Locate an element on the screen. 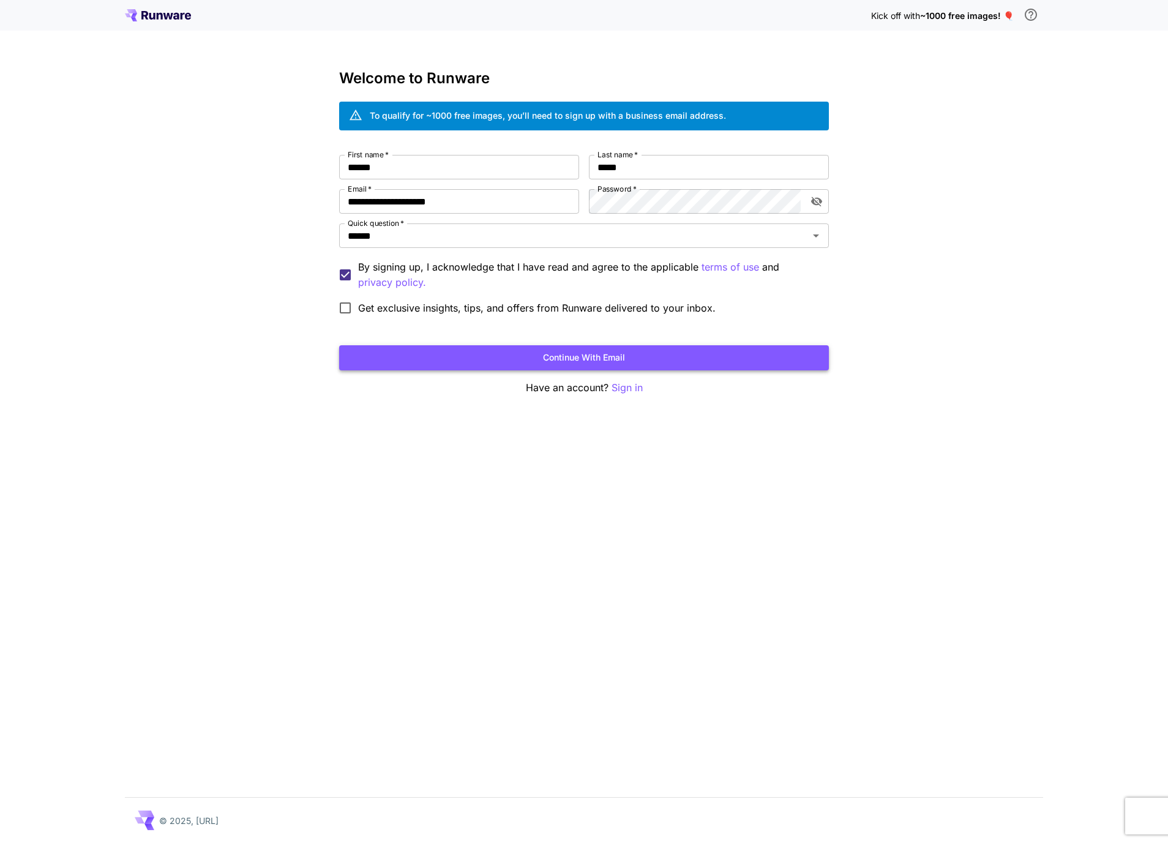 This screenshot has height=843, width=1168. span: Get exclusive insights, tips, and offers from Runware delivered to your inbox. is located at coordinates (537, 308).